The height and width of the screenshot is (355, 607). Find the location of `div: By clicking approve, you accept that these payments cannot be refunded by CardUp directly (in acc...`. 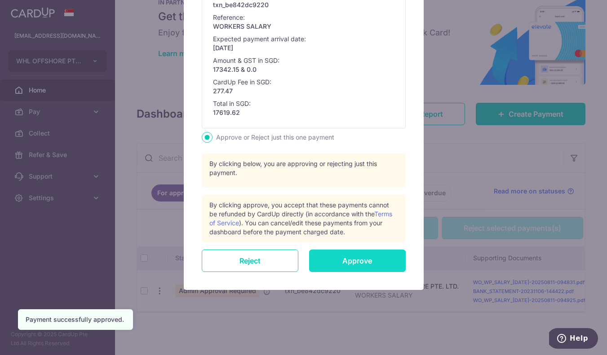

div: By clicking approve, you accept that these payments cannot be refunded by CardUp directly (in acc... is located at coordinates (304, 219).